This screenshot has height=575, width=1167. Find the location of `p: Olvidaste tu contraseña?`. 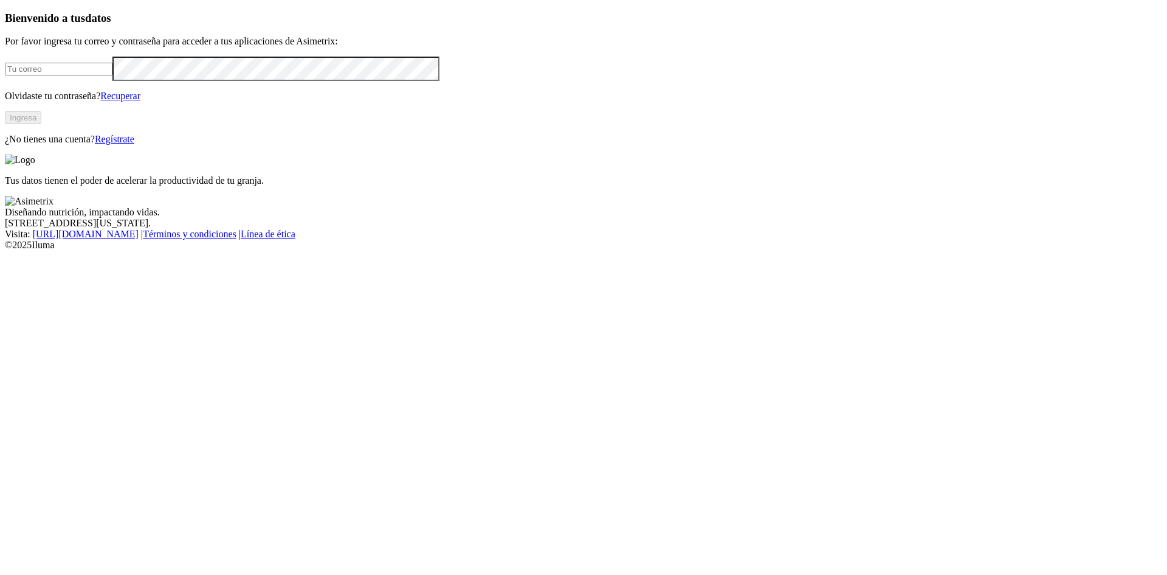

p: Olvidaste tu contraseña? is located at coordinates (584, 96).